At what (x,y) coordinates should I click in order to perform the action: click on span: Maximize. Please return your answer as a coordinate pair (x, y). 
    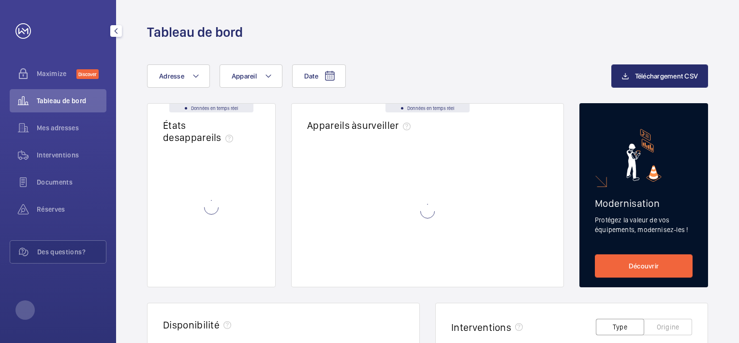
    Looking at the image, I should click on (57, 74).